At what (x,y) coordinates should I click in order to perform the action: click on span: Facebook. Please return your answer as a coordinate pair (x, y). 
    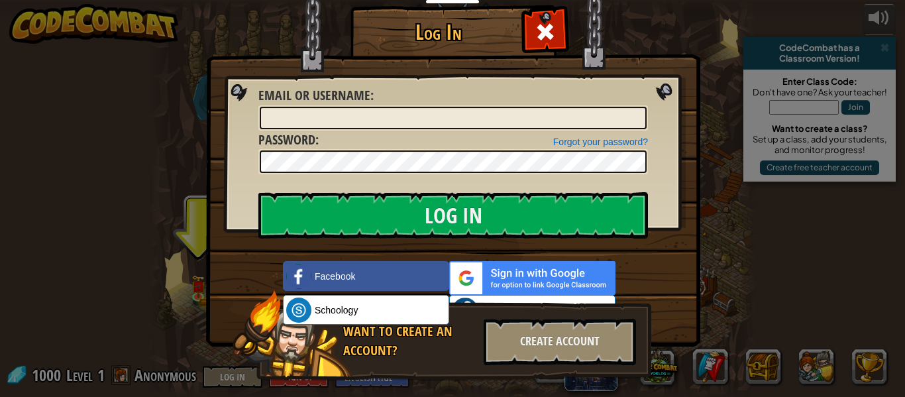
    Looking at the image, I should click on (335, 276).